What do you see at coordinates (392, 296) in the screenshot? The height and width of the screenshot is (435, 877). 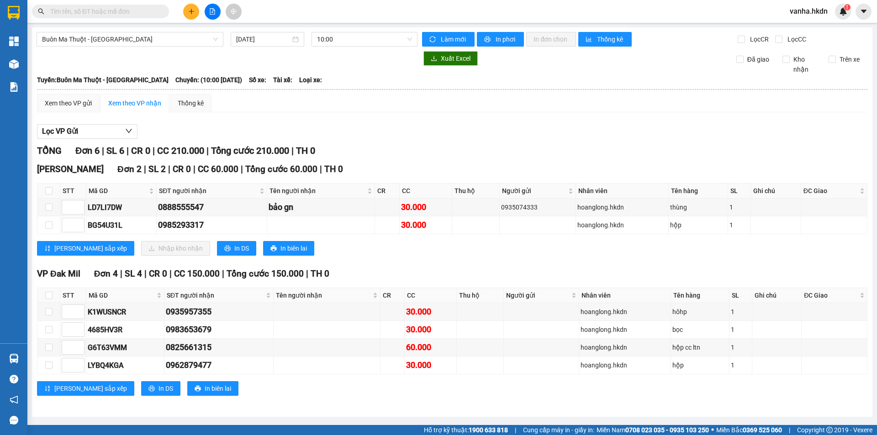 I see `th: CR` at bounding box center [392, 296].